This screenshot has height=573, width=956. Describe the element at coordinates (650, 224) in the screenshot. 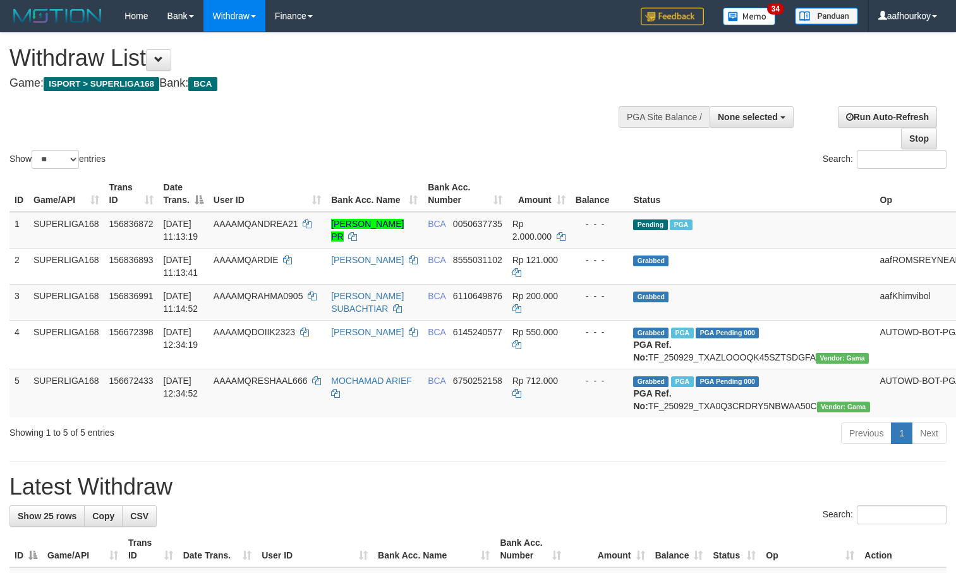

I see `span: Pending` at that location.